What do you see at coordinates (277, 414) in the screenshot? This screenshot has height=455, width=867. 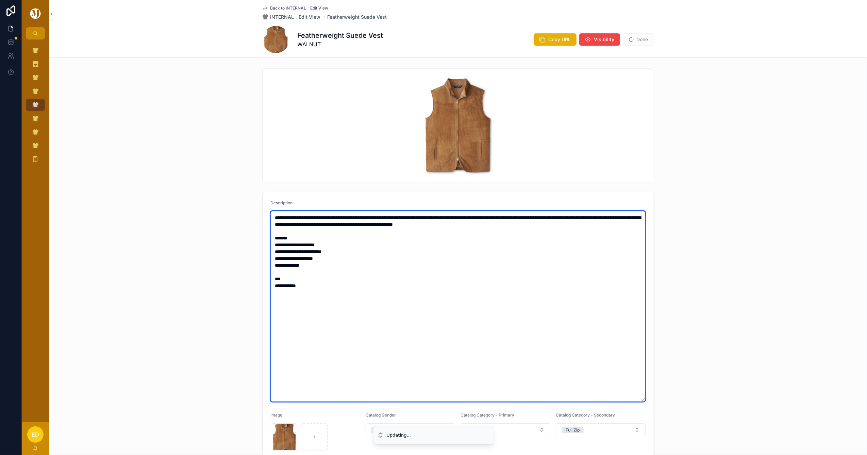 I see `span: Image` at bounding box center [277, 414].